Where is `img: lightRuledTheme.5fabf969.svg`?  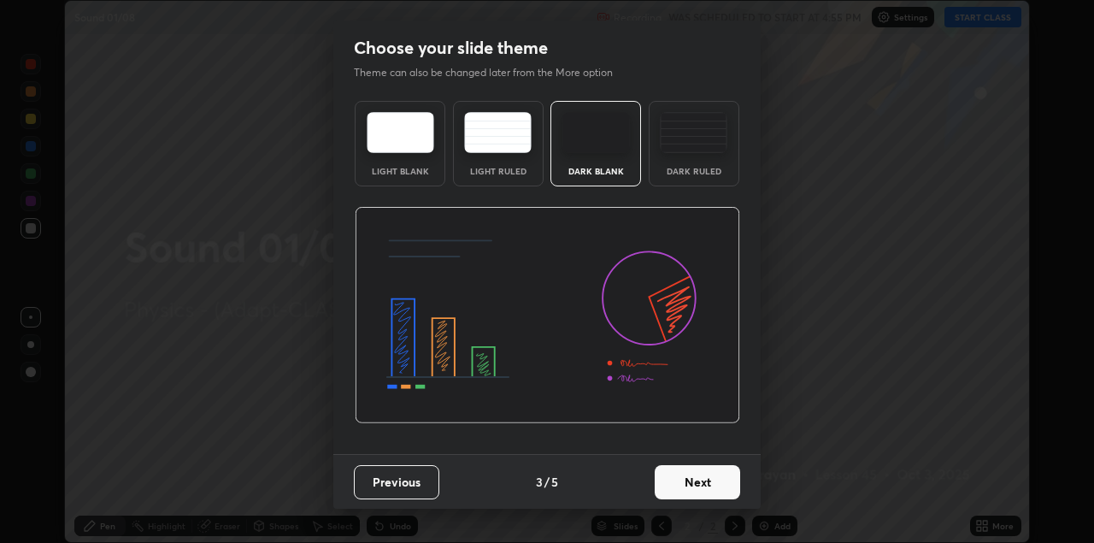
img: lightRuledTheme.5fabf969.svg is located at coordinates (497, 132).